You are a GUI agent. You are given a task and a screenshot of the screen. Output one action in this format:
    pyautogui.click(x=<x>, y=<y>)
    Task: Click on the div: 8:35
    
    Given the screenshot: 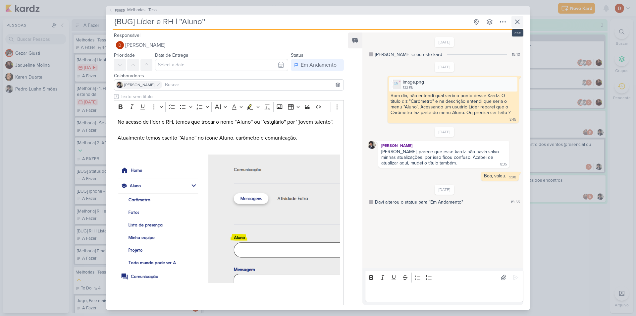 What is the action you would take?
    pyautogui.click(x=503, y=164)
    